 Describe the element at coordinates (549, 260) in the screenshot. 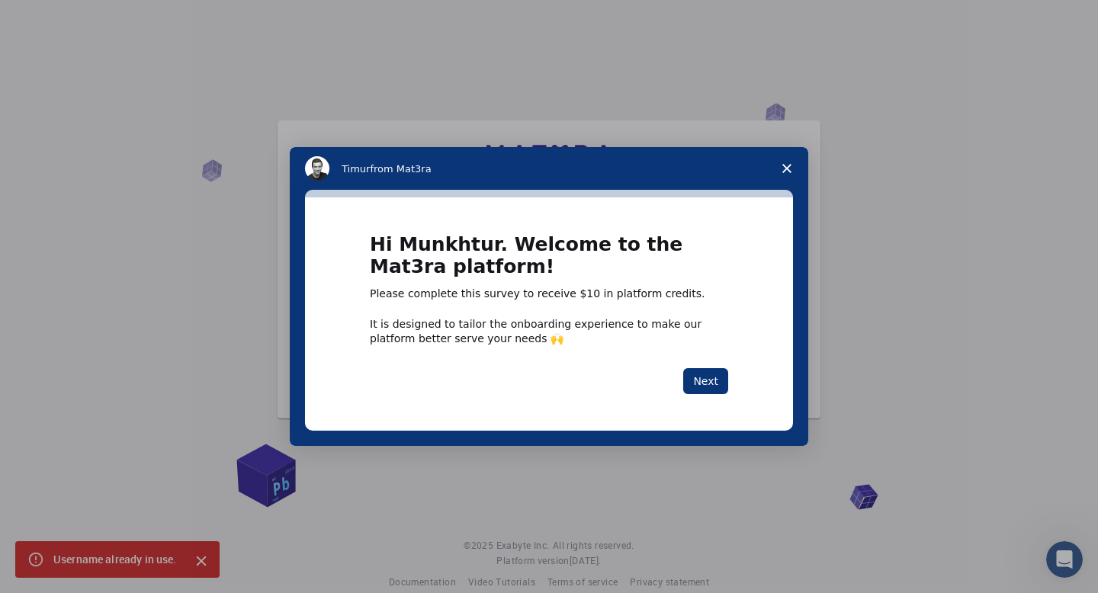

I see `h1: Hi Munkhtur. Welcome to the Mat3ra platform!` at that location.